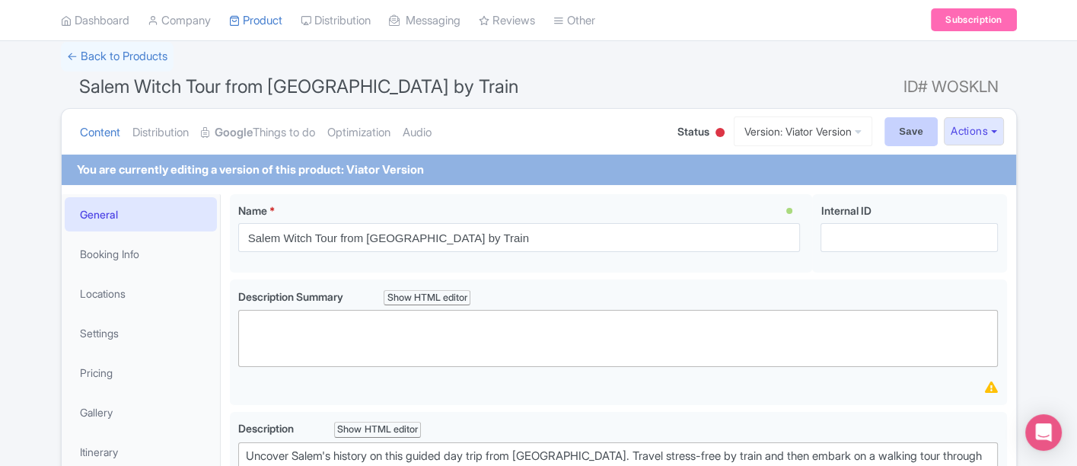 The height and width of the screenshot is (466, 1077). Describe the element at coordinates (253, 210) in the screenshot. I see `span: Name` at that location.